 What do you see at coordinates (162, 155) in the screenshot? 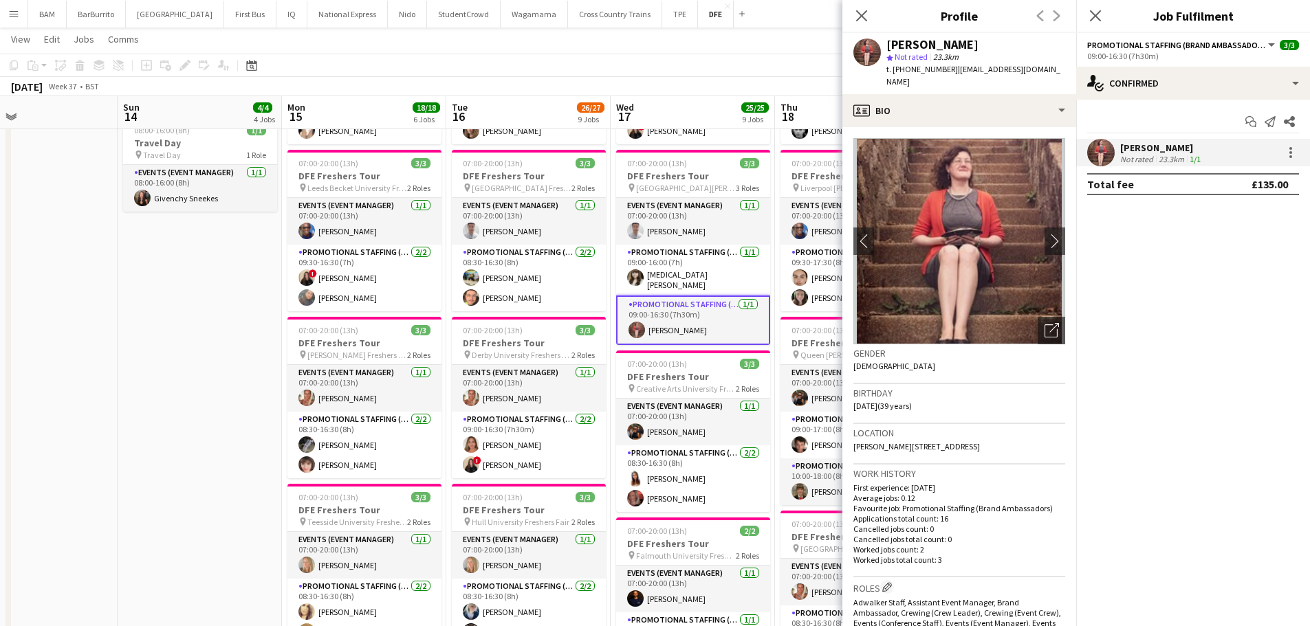
I see `span: Travel Day` at bounding box center [162, 155].